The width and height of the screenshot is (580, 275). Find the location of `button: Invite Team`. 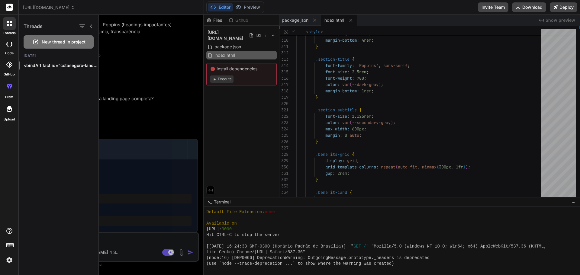

button: Invite Team is located at coordinates (493, 7).